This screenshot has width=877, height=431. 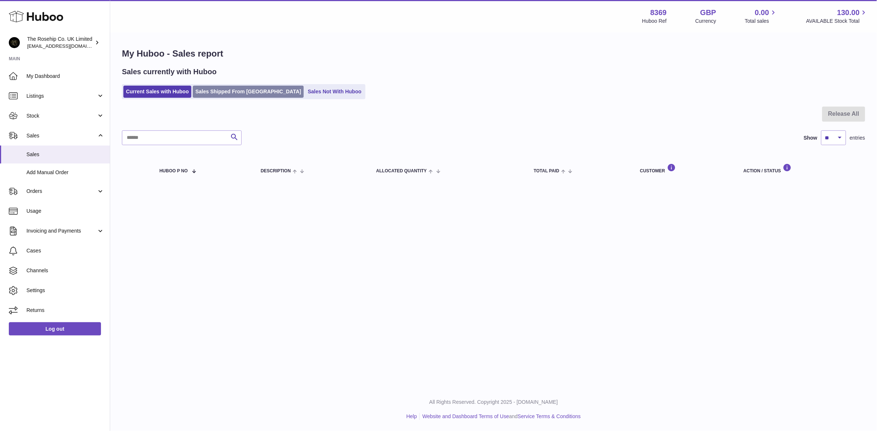 I want to click on a: Website and Dashboard Terms of Use, so click(x=466, y=416).